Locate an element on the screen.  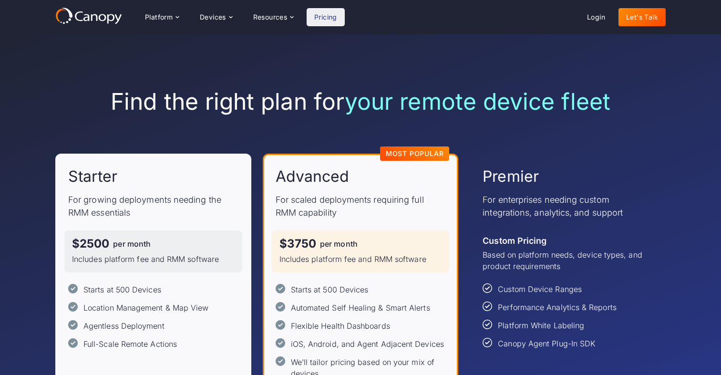
div: Custom Pricing is located at coordinates (515, 240).